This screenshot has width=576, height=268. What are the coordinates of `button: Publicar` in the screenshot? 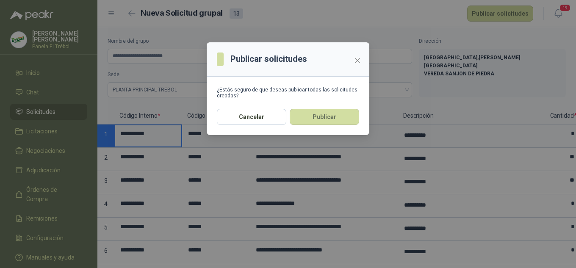 It's located at (325, 117).